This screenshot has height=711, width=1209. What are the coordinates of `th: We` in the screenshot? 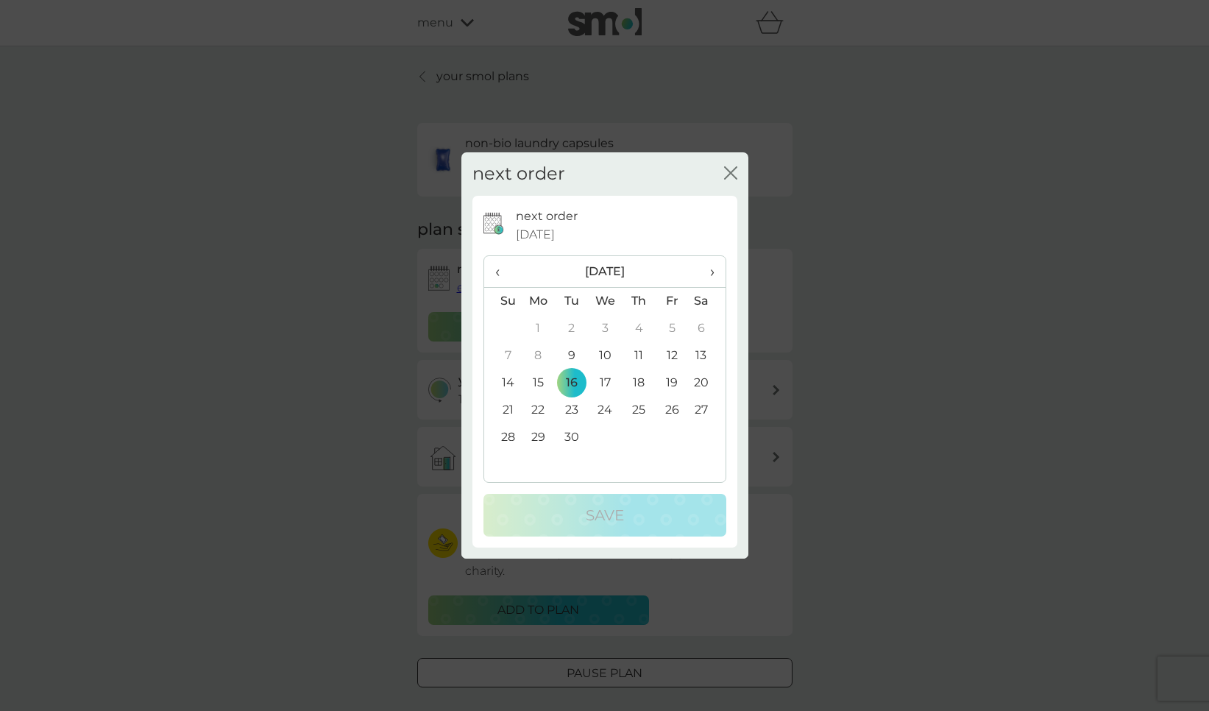 It's located at (605, 301).